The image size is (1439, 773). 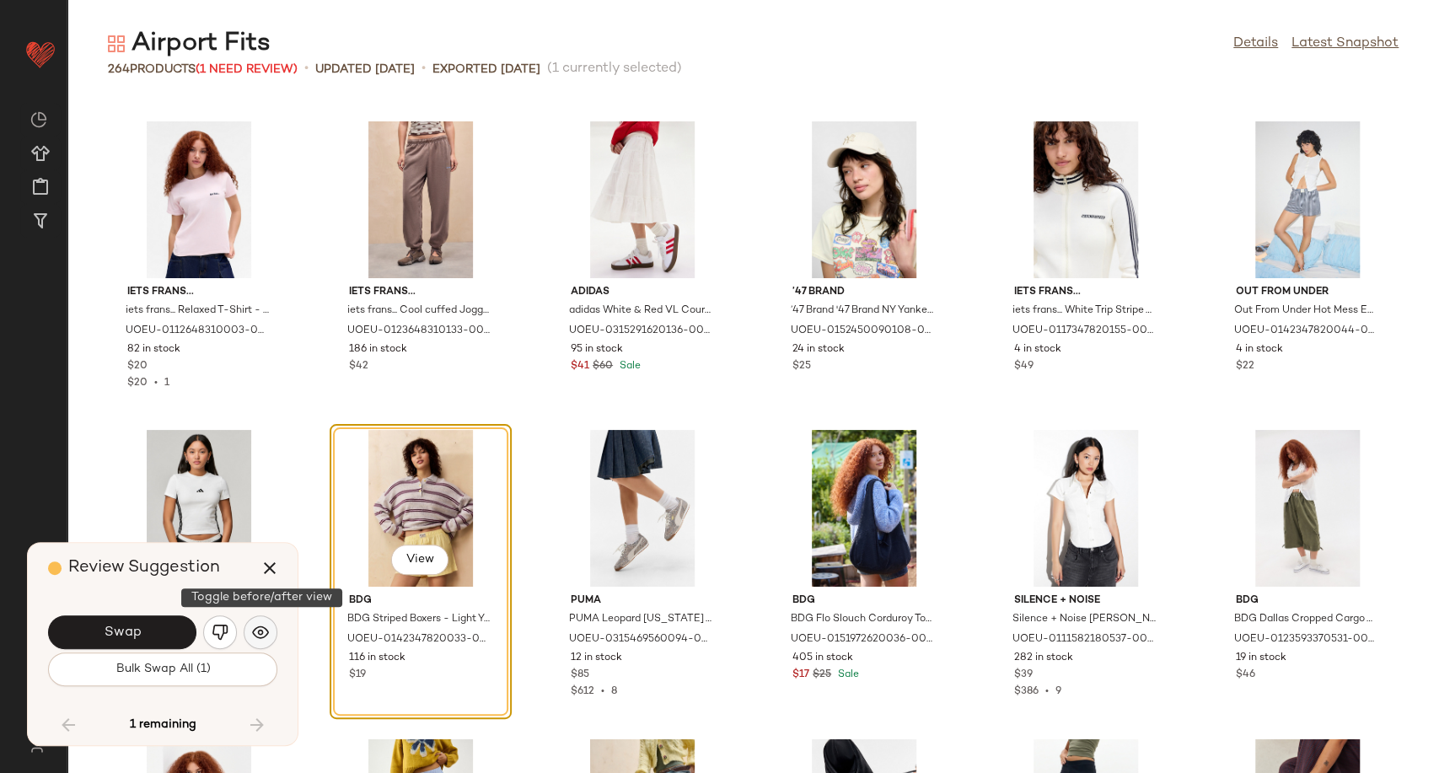 I want to click on span: $49, so click(x=1023, y=367).